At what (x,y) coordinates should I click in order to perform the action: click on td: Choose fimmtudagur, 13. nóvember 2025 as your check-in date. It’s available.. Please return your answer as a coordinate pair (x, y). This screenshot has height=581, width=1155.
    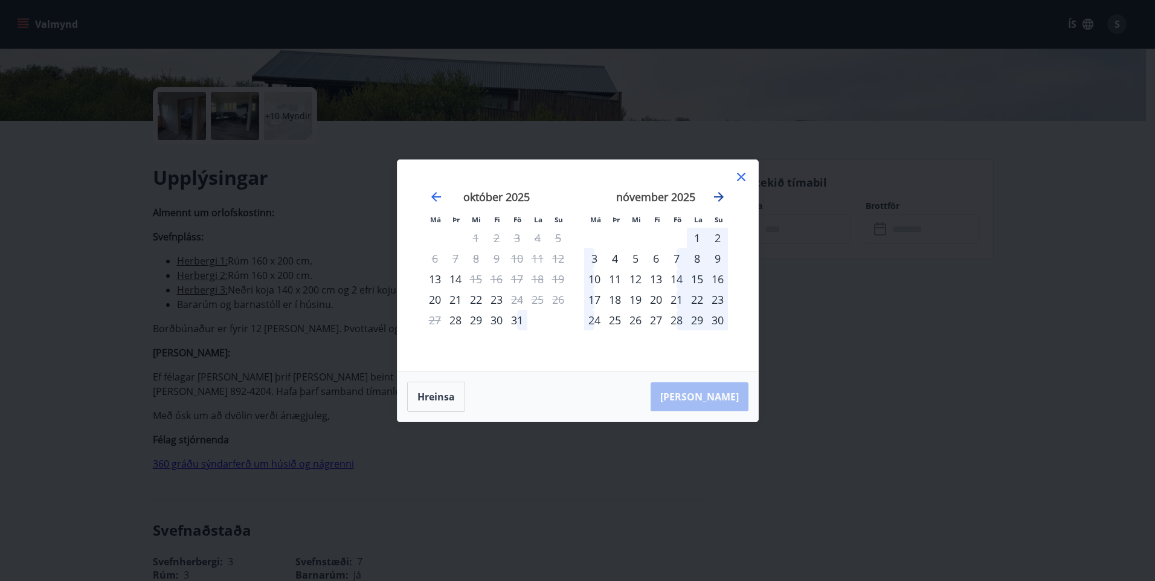
    Looking at the image, I should click on (656, 279).